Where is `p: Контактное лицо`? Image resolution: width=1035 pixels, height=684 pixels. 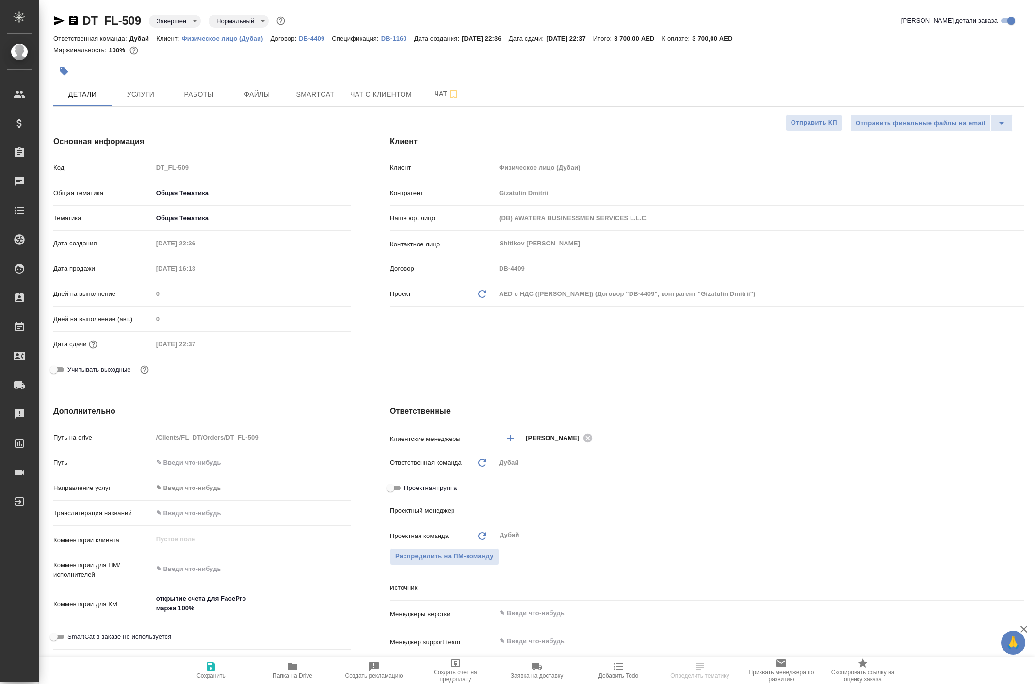 p: Контактное лицо is located at coordinates (443, 244).